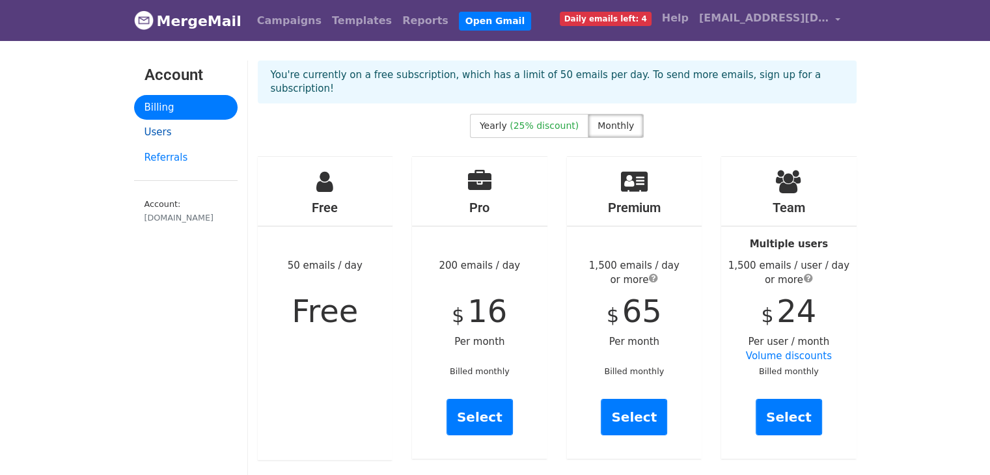  Describe the element at coordinates (605, 19) in the screenshot. I see `span: Daily emails left: 4` at that location.